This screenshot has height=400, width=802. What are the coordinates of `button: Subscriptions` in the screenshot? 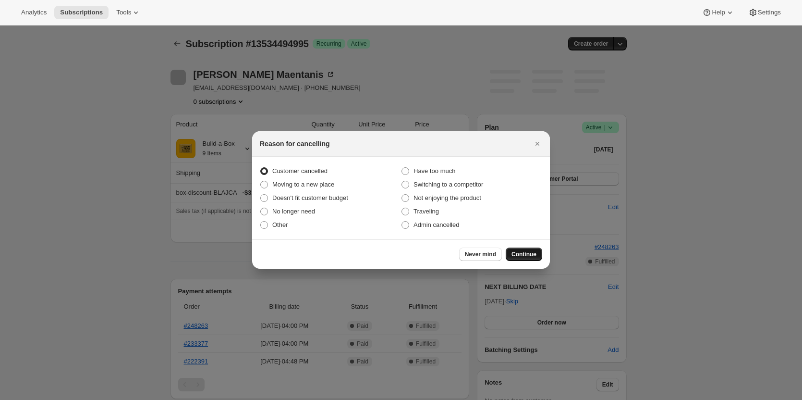 It's located at (81, 12).